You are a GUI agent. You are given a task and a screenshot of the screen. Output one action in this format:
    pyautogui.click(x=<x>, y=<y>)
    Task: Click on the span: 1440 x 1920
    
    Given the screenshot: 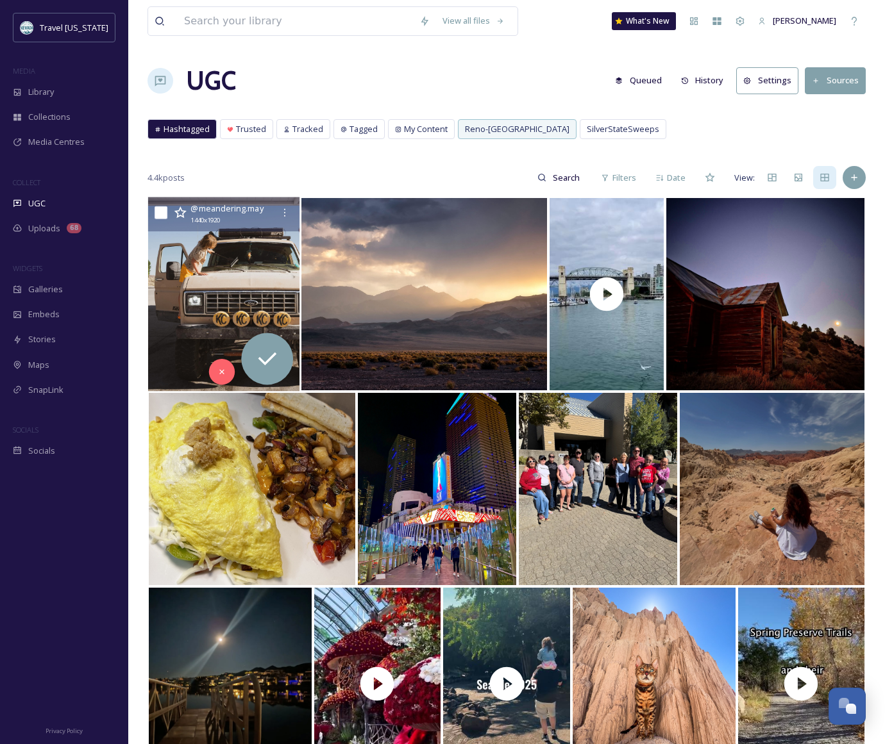 What is the action you would take?
    pyautogui.click(x=205, y=221)
    